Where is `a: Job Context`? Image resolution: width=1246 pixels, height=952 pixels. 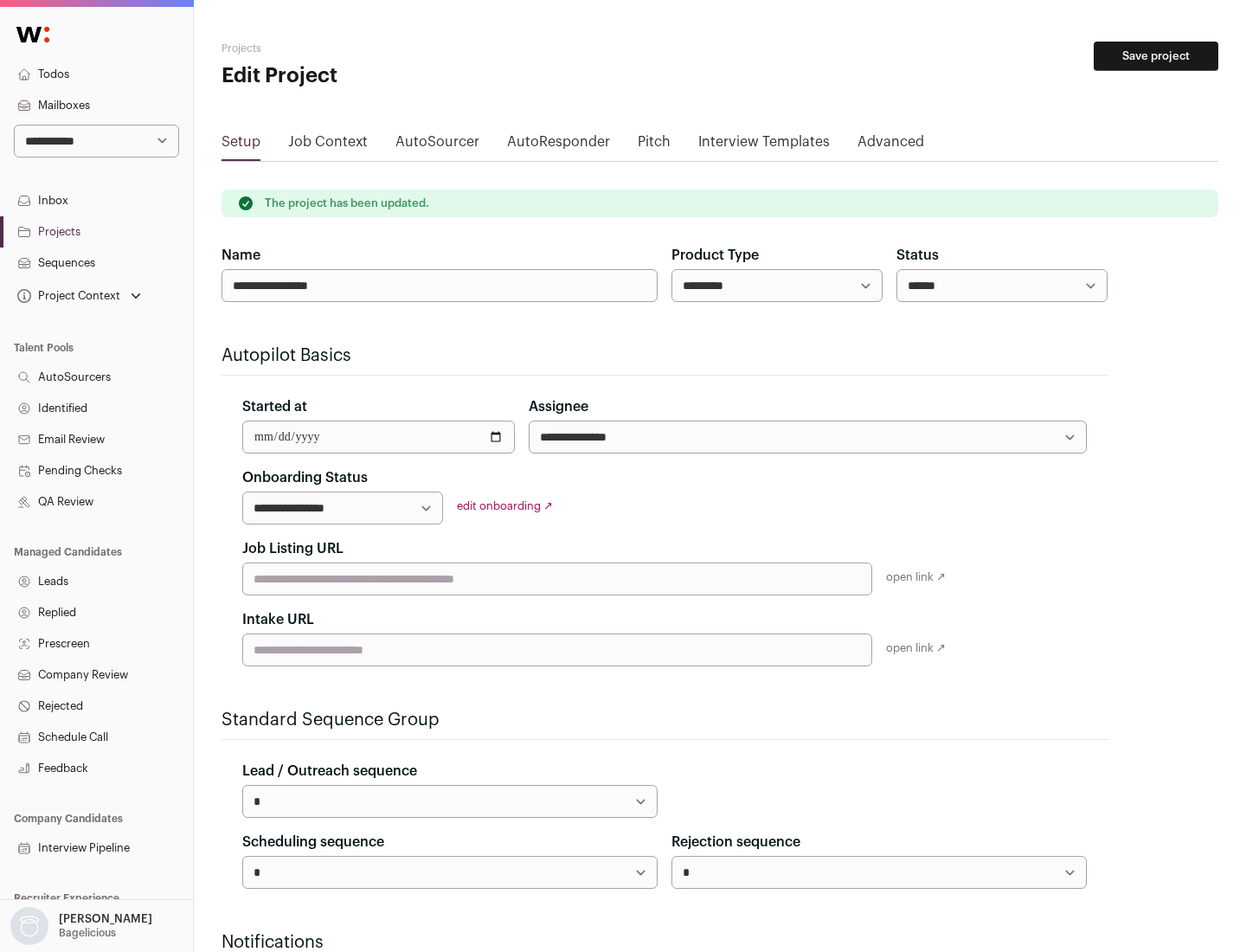
a: Job Context is located at coordinates (328, 145).